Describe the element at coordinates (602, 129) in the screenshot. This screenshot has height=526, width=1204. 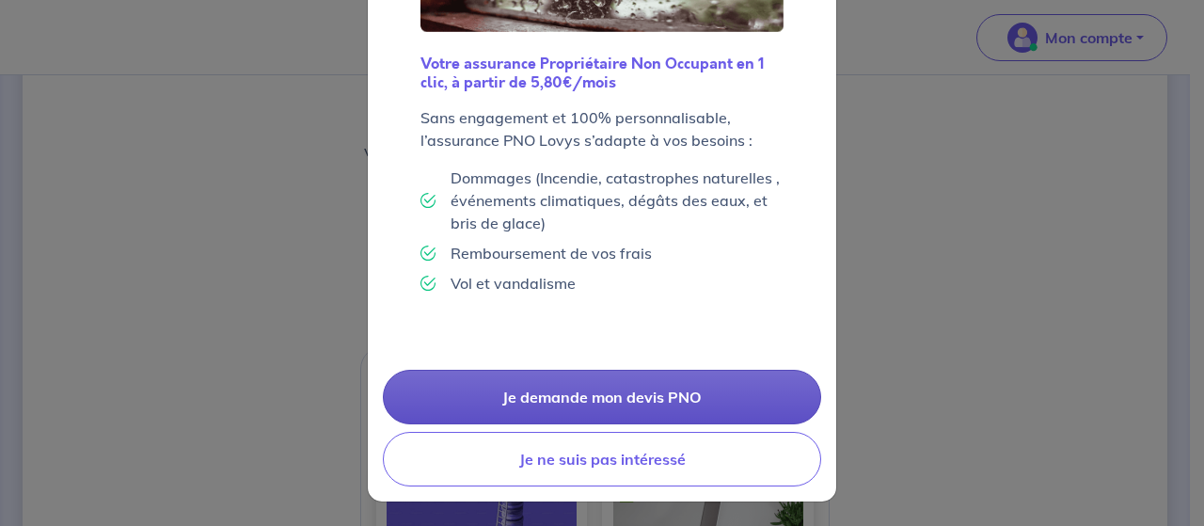
I see `p: Sans engagement et 100% personnalisable, l’assurance PNO Lovys s’adapte à vos besoins :` at that location.